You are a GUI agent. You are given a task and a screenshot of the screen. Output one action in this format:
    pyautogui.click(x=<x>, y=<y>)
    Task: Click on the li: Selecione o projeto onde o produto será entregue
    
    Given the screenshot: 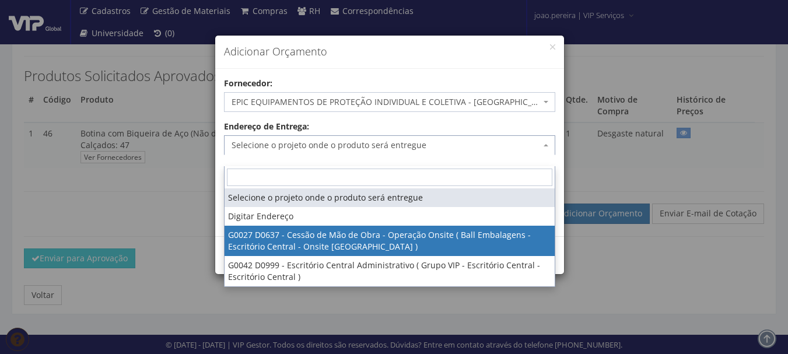 What is the action you would take?
    pyautogui.click(x=390, y=198)
    